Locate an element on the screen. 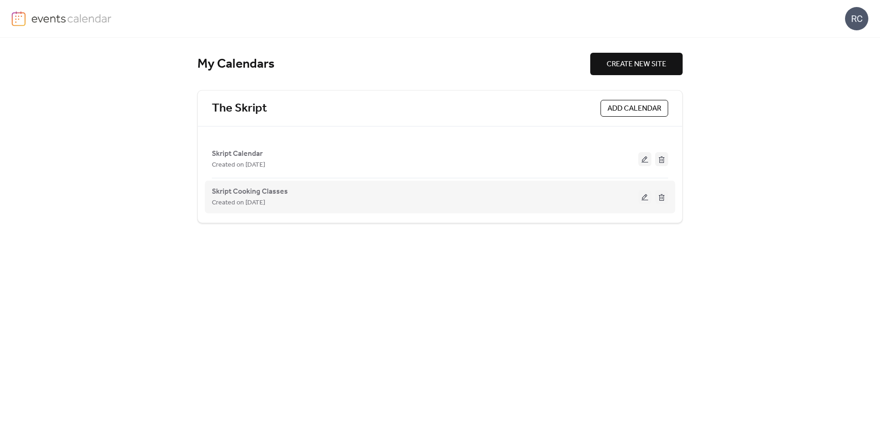 The width and height of the screenshot is (880, 435). img: logo-type is located at coordinates (71, 18).